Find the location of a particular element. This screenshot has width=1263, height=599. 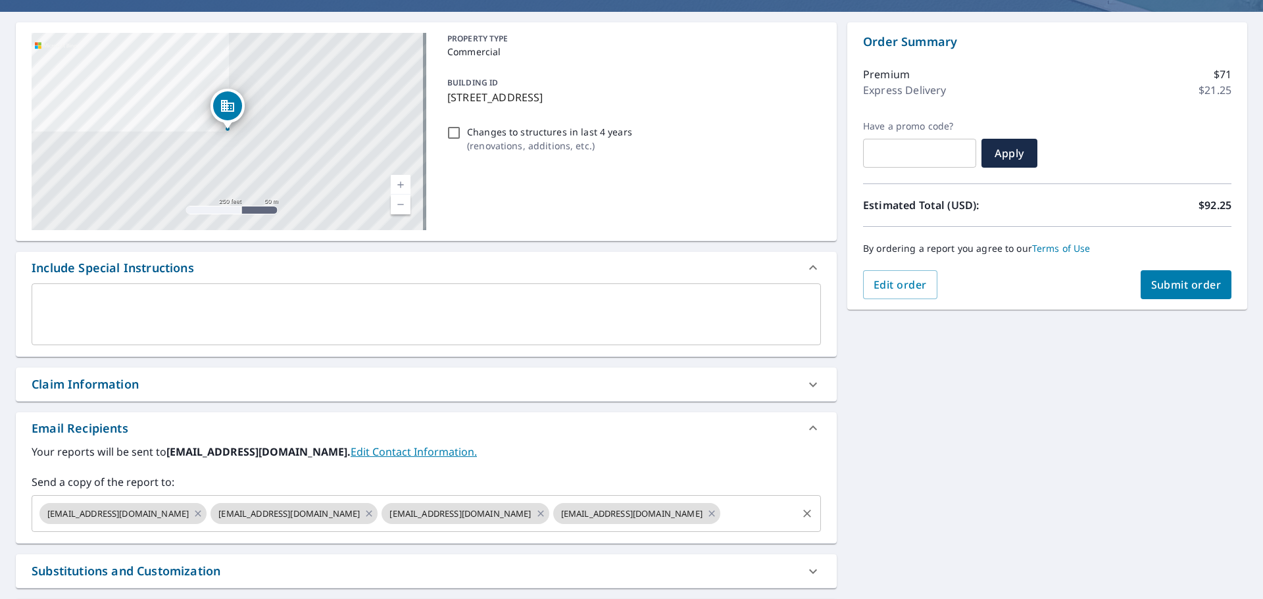

a: Terms of Use is located at coordinates (1061, 248).